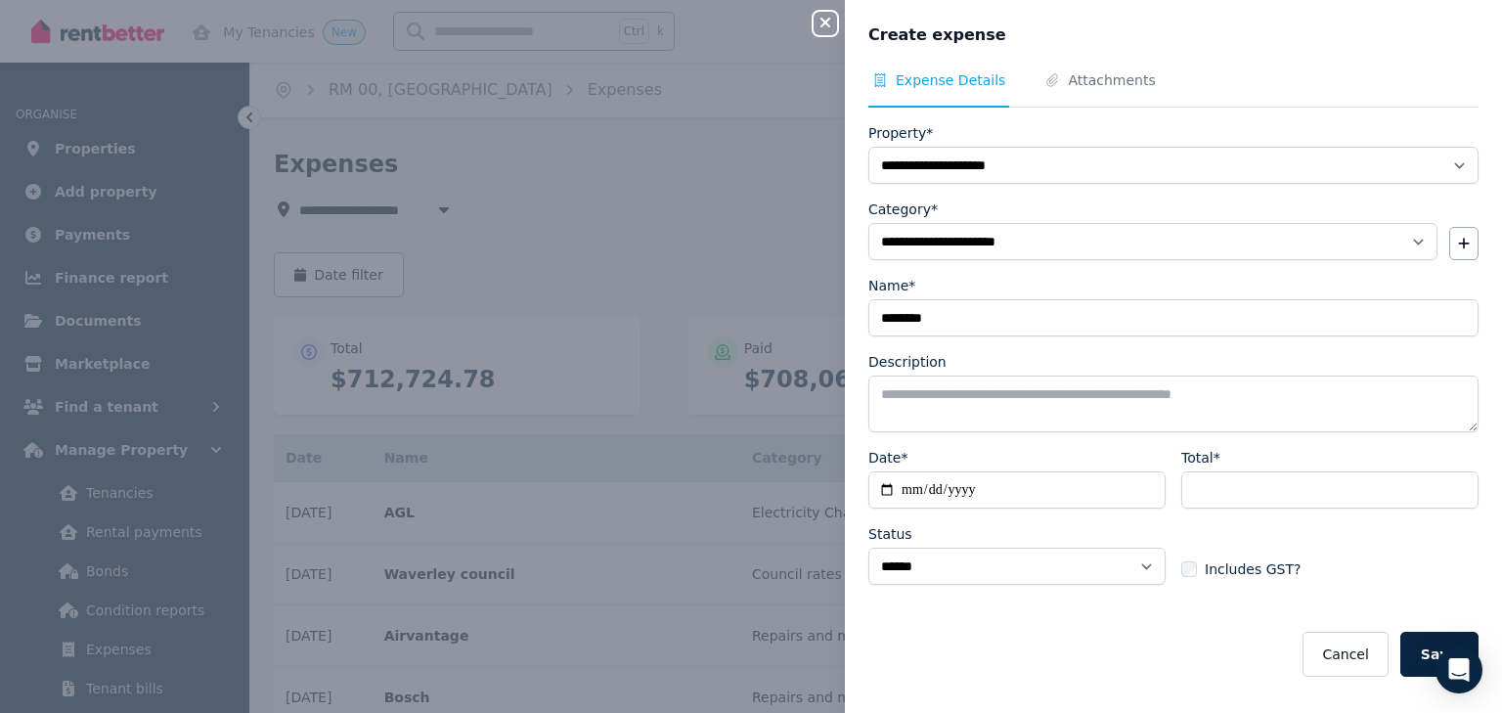  I want to click on button: Save, so click(1439, 654).